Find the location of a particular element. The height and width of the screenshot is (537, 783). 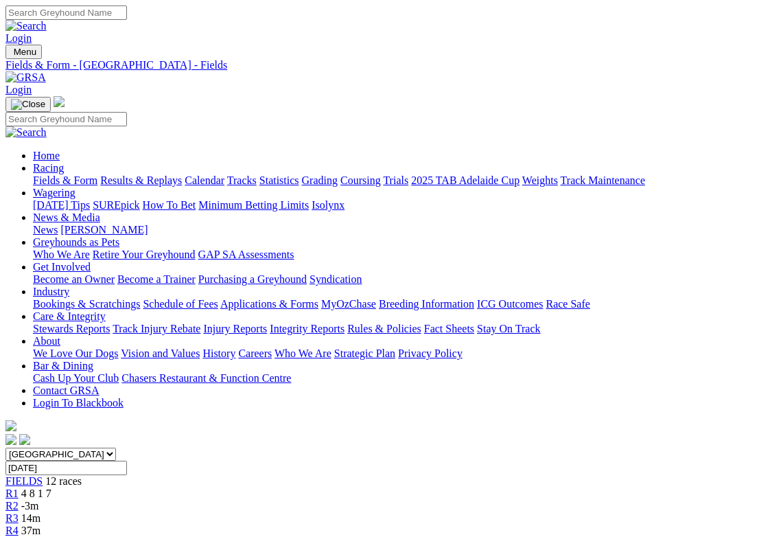

a: Contact GRSA is located at coordinates (66, 390).